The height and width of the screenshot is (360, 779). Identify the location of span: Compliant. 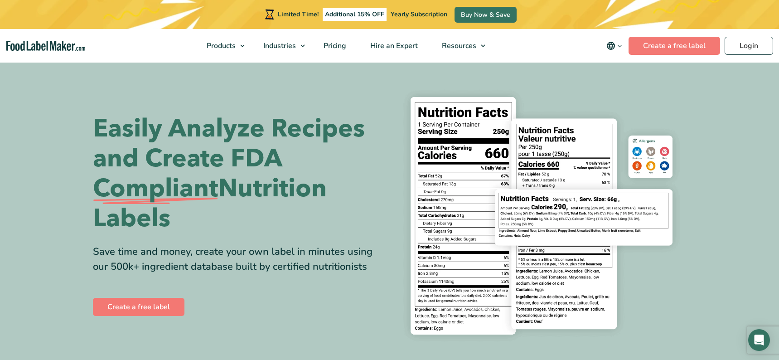
(155, 189).